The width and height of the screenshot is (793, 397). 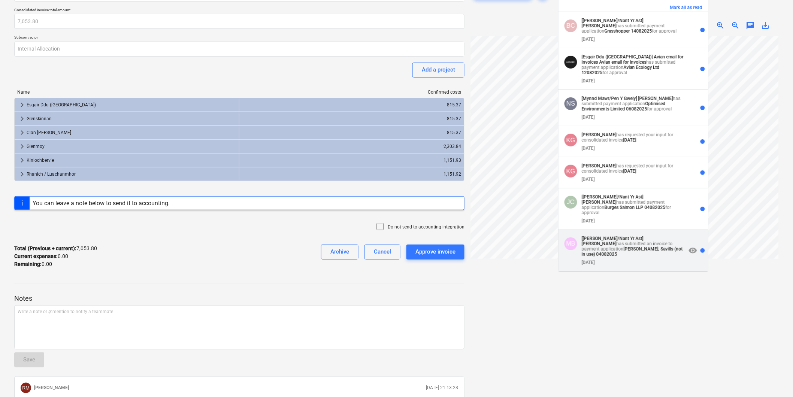 I want to click on span: NS, so click(x=571, y=103).